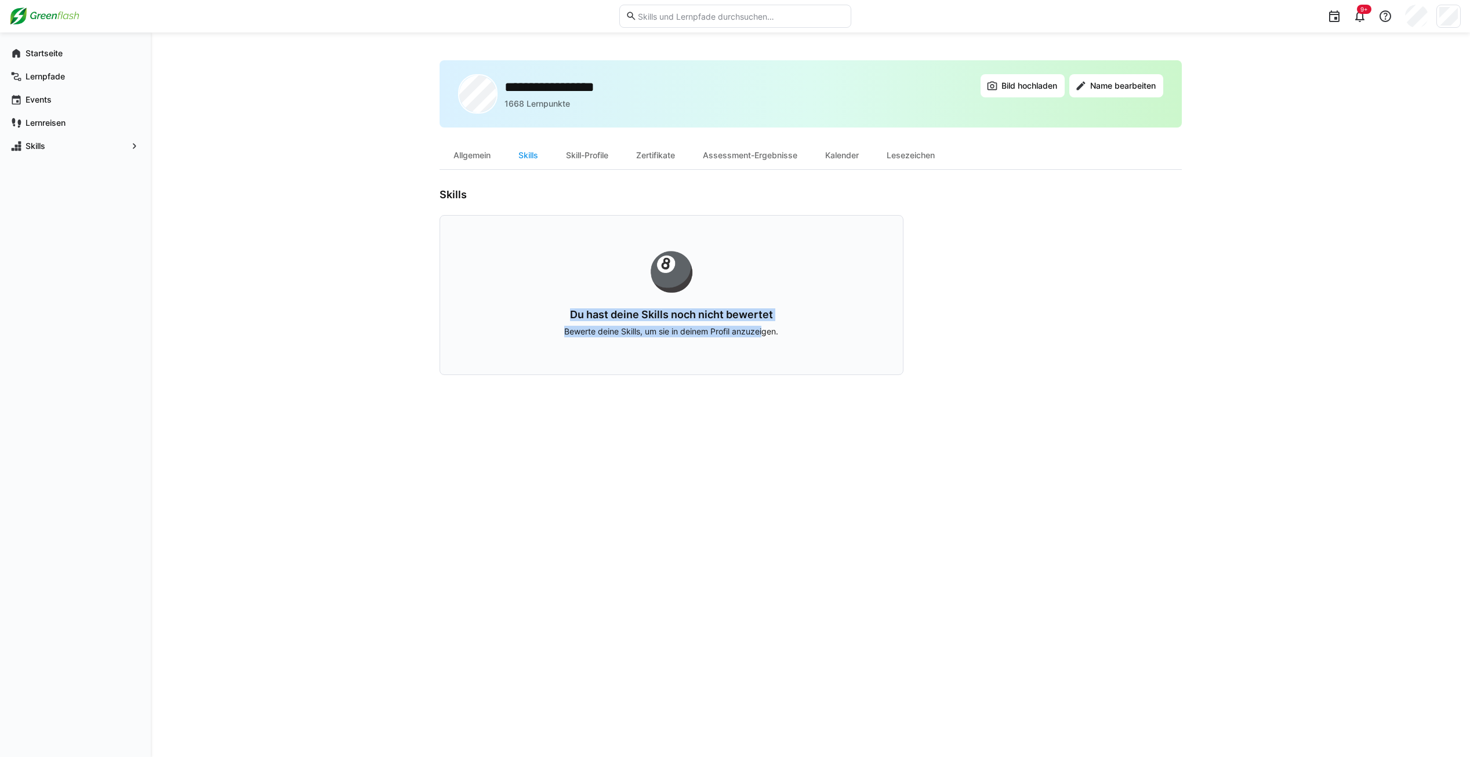  I want to click on div: Skills, so click(528, 155).